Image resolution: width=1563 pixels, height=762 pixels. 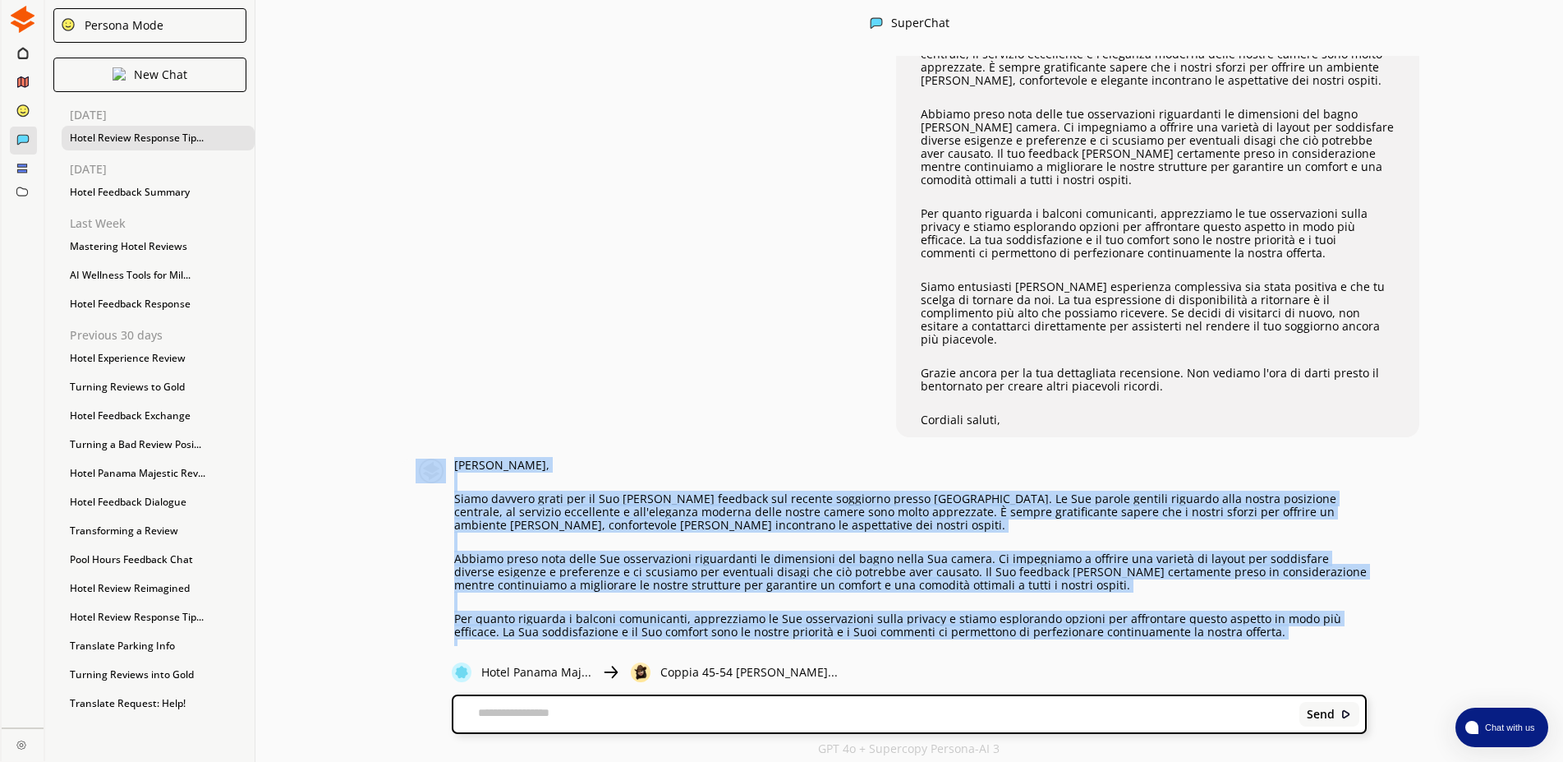 What do you see at coordinates (910, 572) in the screenshot?
I see `p: Abbiamo preso nota delle Sue osservazioni riguardanti le dimensioni del bagno nella Sua camera. C...` at bounding box center [910, 572].